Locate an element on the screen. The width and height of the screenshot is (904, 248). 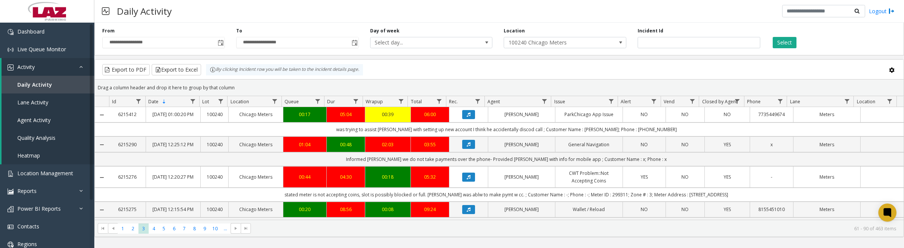
div: 00:39 is located at coordinates (388, 114).